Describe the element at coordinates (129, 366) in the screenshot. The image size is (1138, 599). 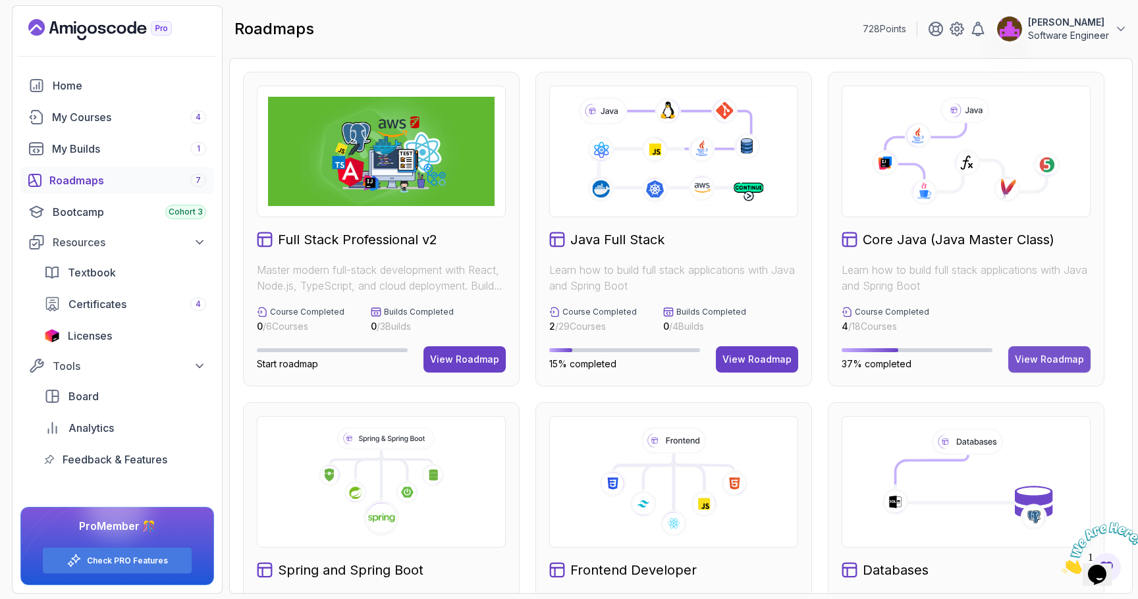
I see `div: Tools` at that location.